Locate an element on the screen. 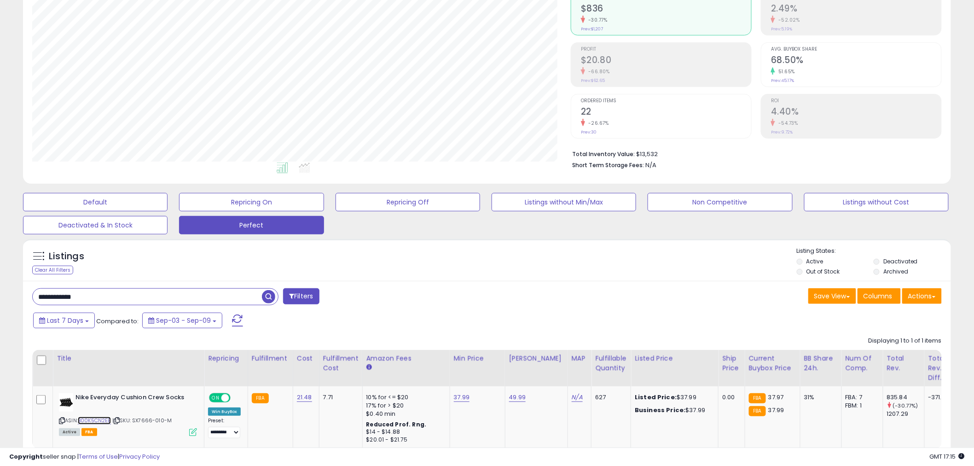 Image resolution: width=974 pixels, height=466 pixels. div: $0.40 min is located at coordinates (404, 414).